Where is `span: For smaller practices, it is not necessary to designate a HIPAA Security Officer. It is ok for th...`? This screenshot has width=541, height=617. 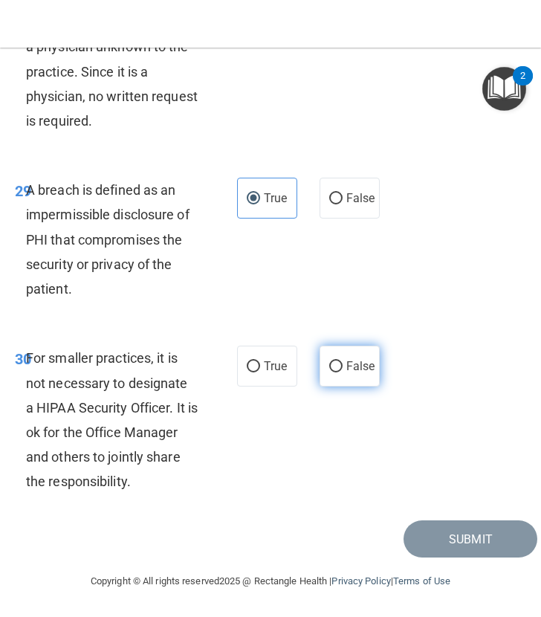 span: For smaller practices, it is not necessary to designate a HIPAA Security Officer. It is ok for th... is located at coordinates (111, 419).